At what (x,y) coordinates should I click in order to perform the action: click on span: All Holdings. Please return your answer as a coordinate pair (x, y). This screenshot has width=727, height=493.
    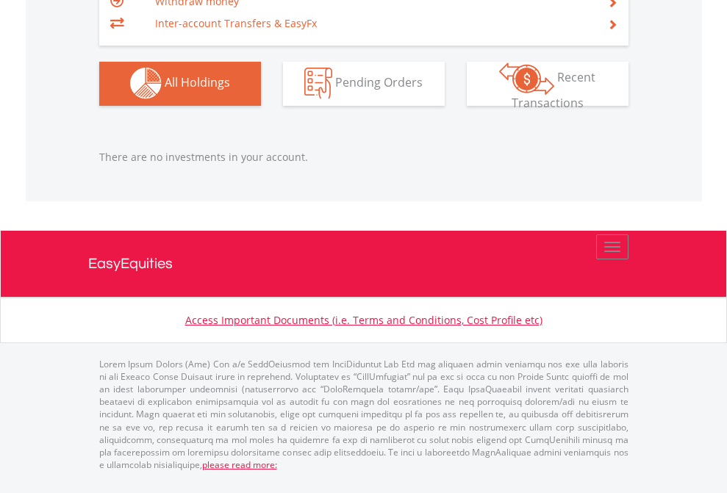
    Looking at the image, I should click on (197, 82).